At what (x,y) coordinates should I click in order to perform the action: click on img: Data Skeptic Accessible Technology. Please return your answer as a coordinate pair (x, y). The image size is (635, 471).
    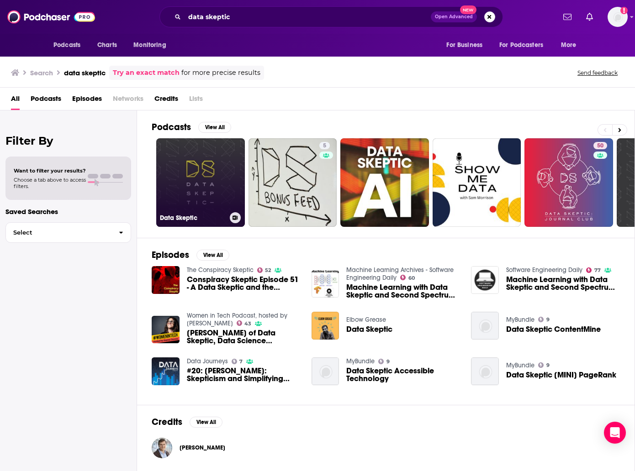
    Looking at the image, I should click on (325, 371).